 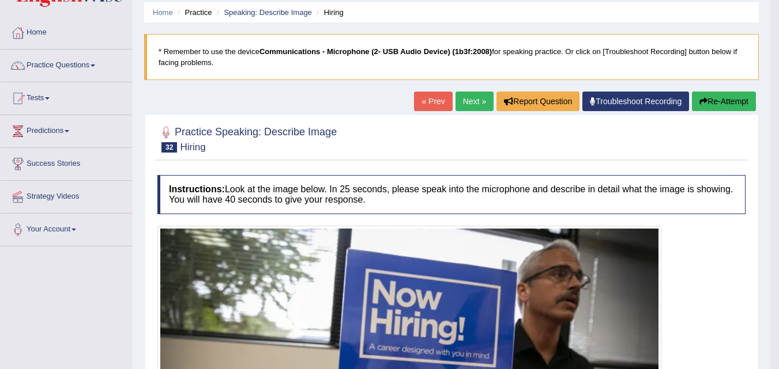 What do you see at coordinates (474, 101) in the screenshot?
I see `a: Next »` at bounding box center [474, 101].